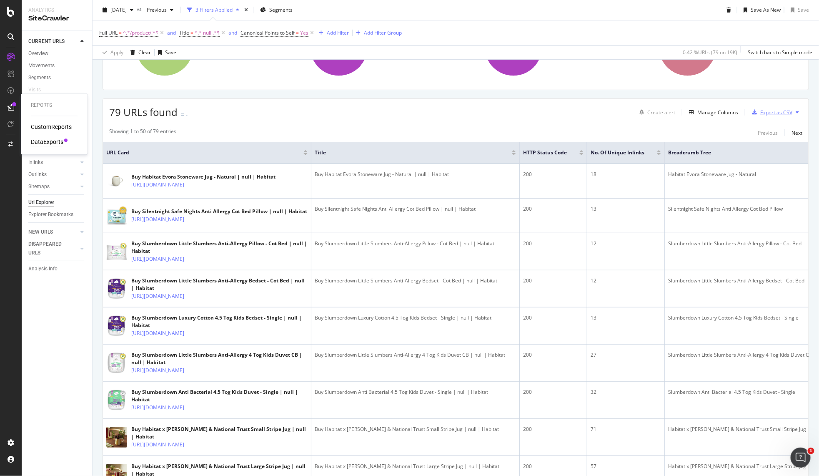 Image resolution: width=819 pixels, height=476 pixels. Describe the element at coordinates (57, 202) in the screenshot. I see `a: Url Explorer` at that location.